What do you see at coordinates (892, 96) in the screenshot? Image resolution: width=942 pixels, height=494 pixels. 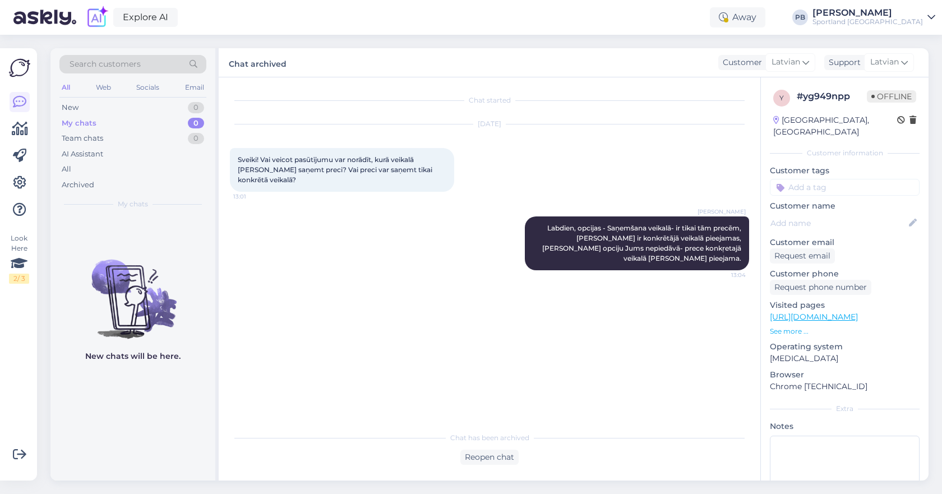 I see `span: Offline` at bounding box center [892, 96].